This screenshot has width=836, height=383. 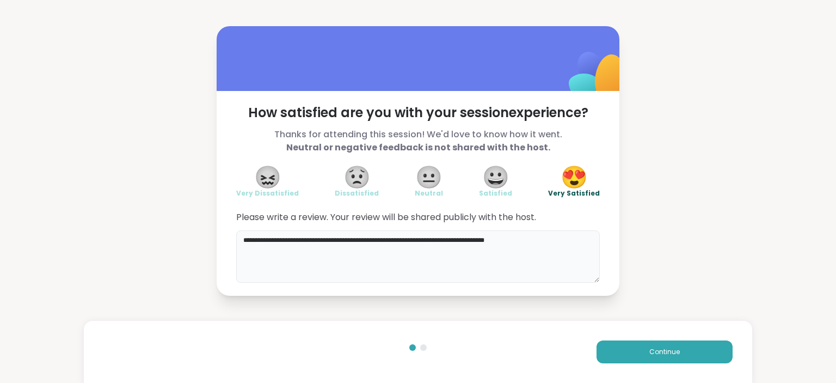 I want to click on span: Neutral, so click(x=429, y=193).